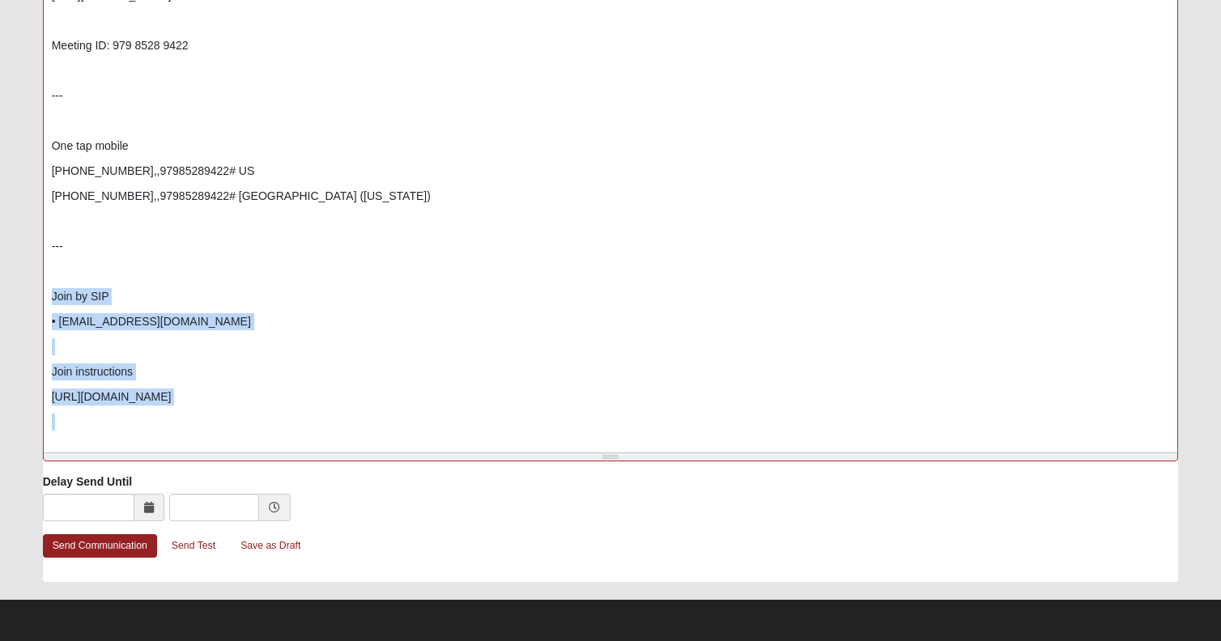 The width and height of the screenshot is (1221, 641). I want to click on p: One tap mobile, so click(610, 146).